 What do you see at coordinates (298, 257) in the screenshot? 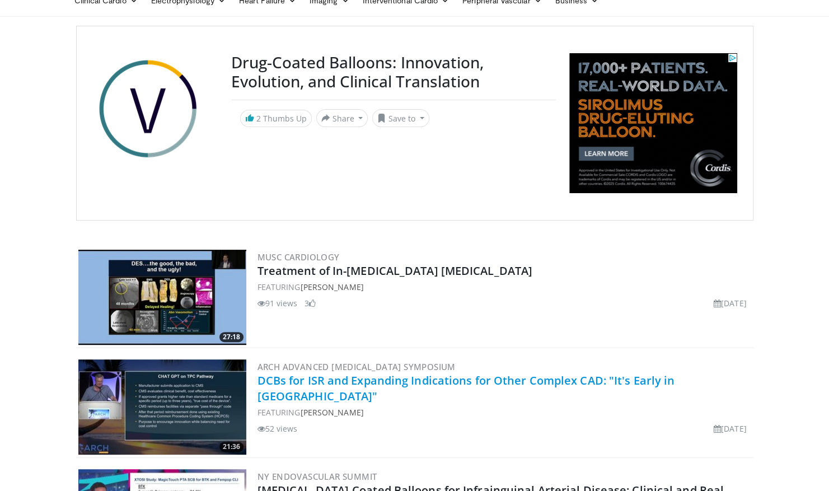
I see `a: MUSC Cardiology` at bounding box center [298, 257].